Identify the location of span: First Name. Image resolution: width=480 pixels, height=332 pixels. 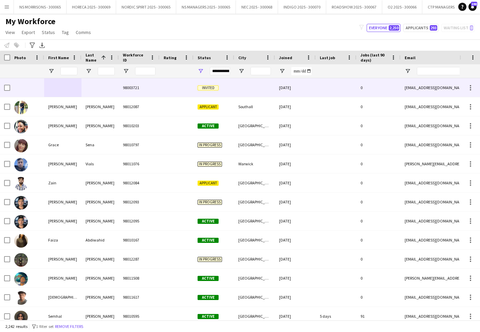
(58, 57).